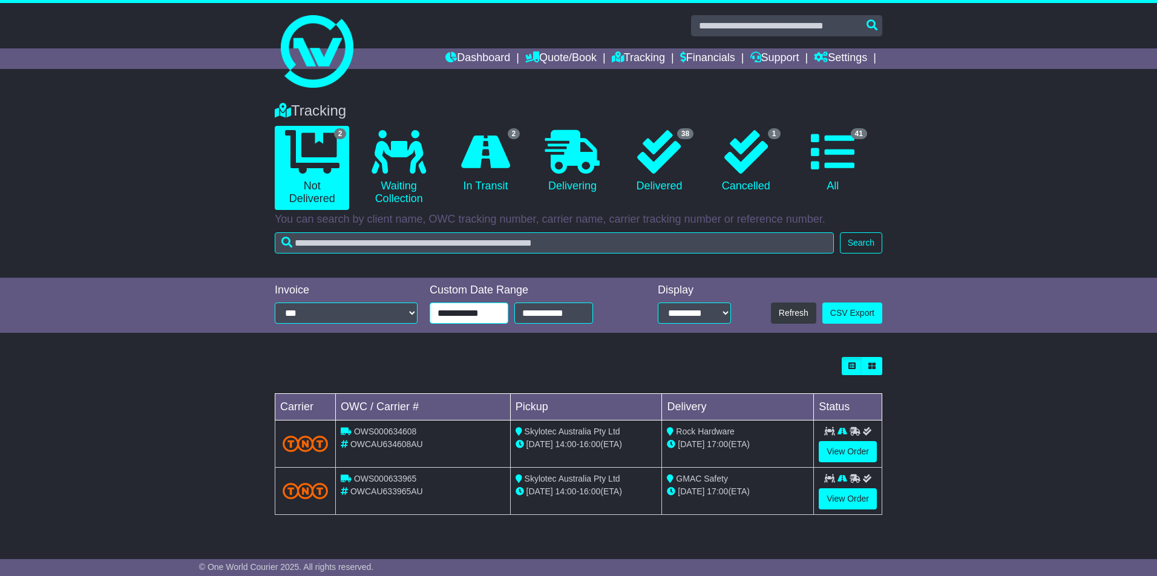 The height and width of the screenshot is (576, 1157). What do you see at coordinates (346, 290) in the screenshot?
I see `div: Invoice` at bounding box center [346, 290].